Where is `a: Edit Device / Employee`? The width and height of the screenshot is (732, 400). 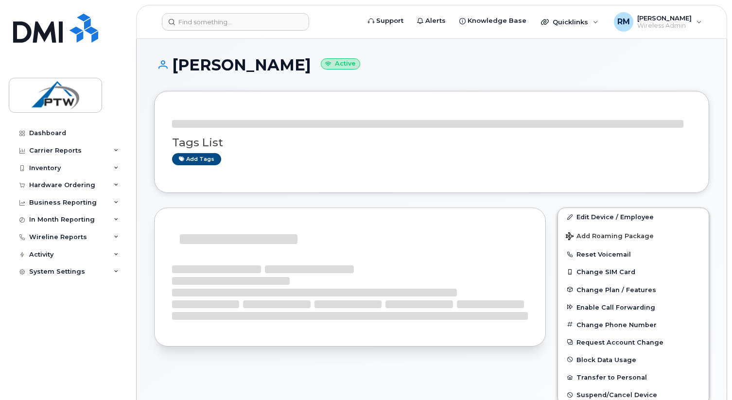 a: Edit Device / Employee is located at coordinates (633, 217).